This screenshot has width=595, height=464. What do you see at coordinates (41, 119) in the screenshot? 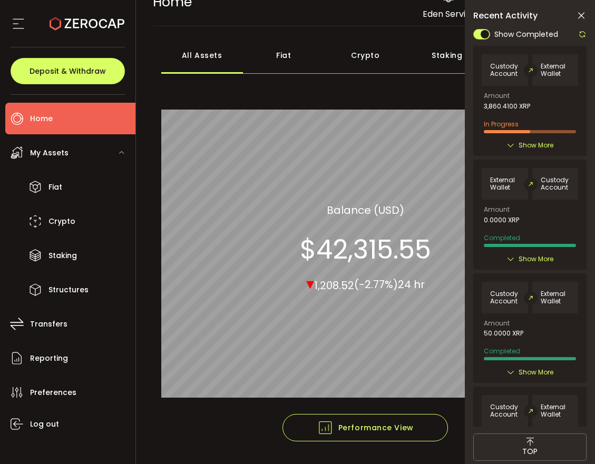
I see `span: Home` at bounding box center [41, 119].